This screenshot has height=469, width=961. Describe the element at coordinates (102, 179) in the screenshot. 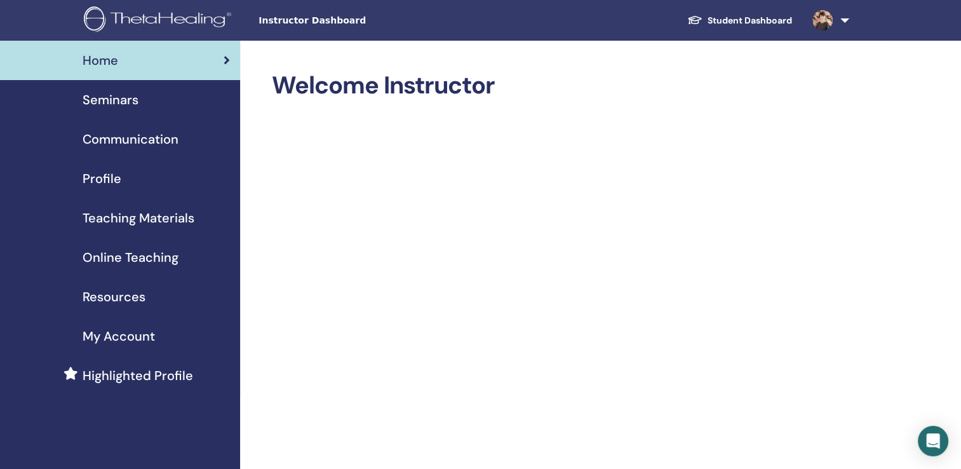

I see `span: Profile` at that location.